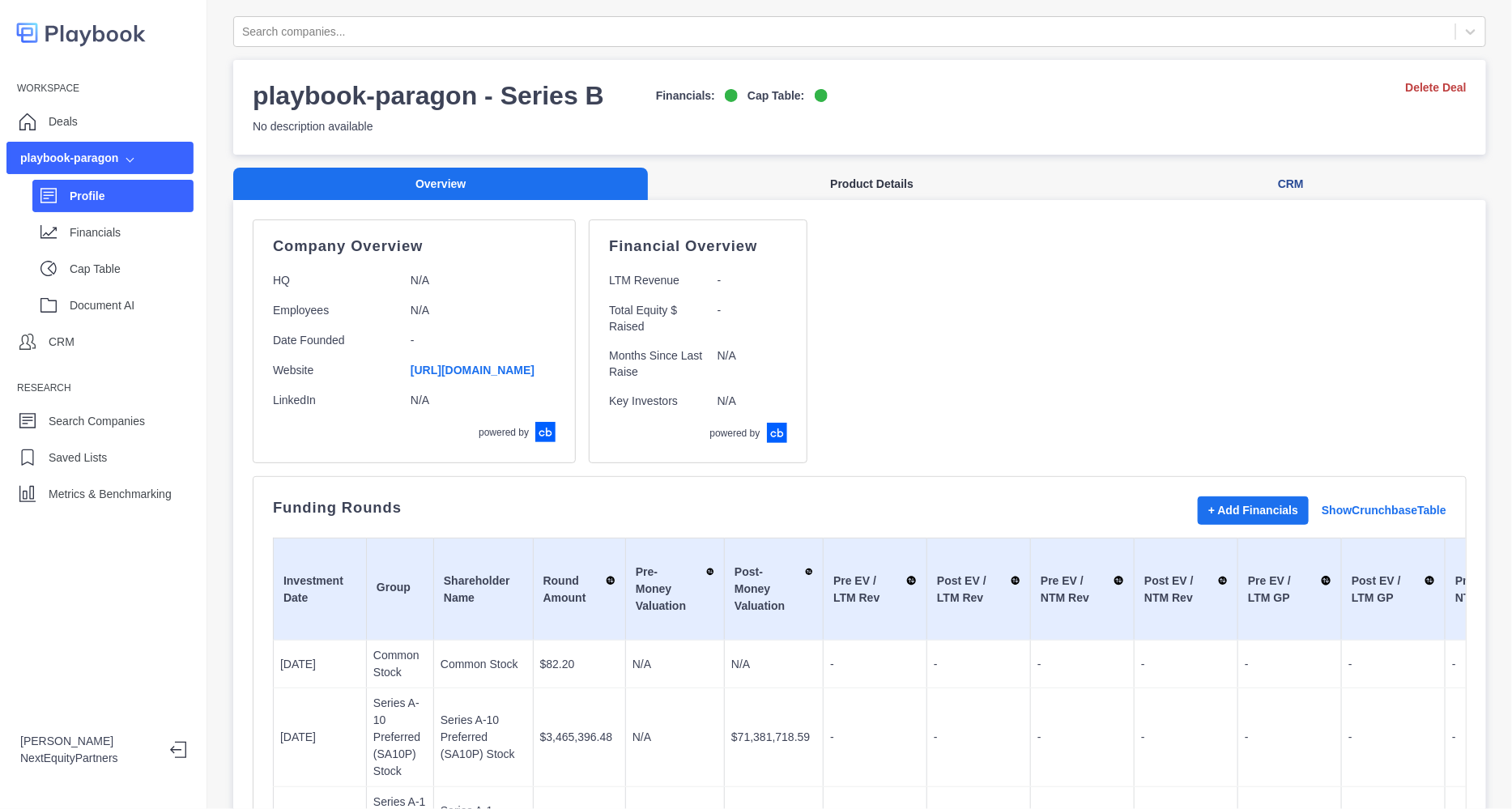 The width and height of the screenshot is (1512, 809). Describe the element at coordinates (62, 342) in the screenshot. I see `p: CRM` at that location.